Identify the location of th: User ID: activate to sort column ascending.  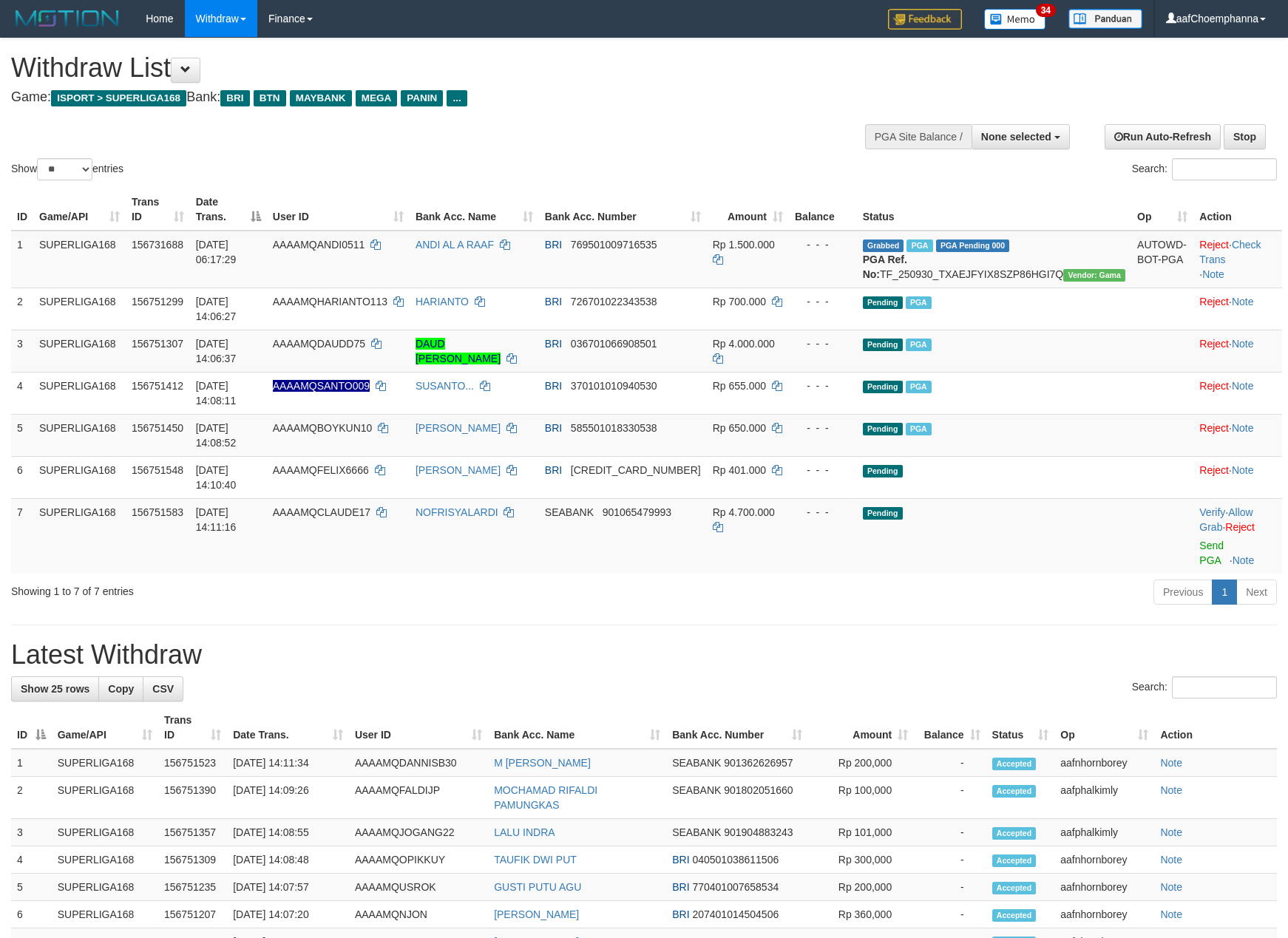
(419, 728).